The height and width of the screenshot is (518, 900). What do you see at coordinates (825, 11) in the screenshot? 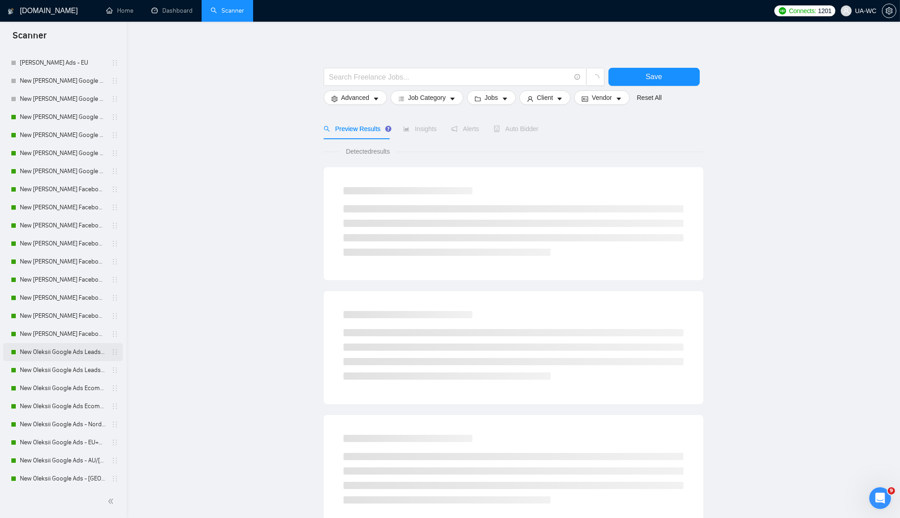
I see `span: 1201` at bounding box center [825, 11].